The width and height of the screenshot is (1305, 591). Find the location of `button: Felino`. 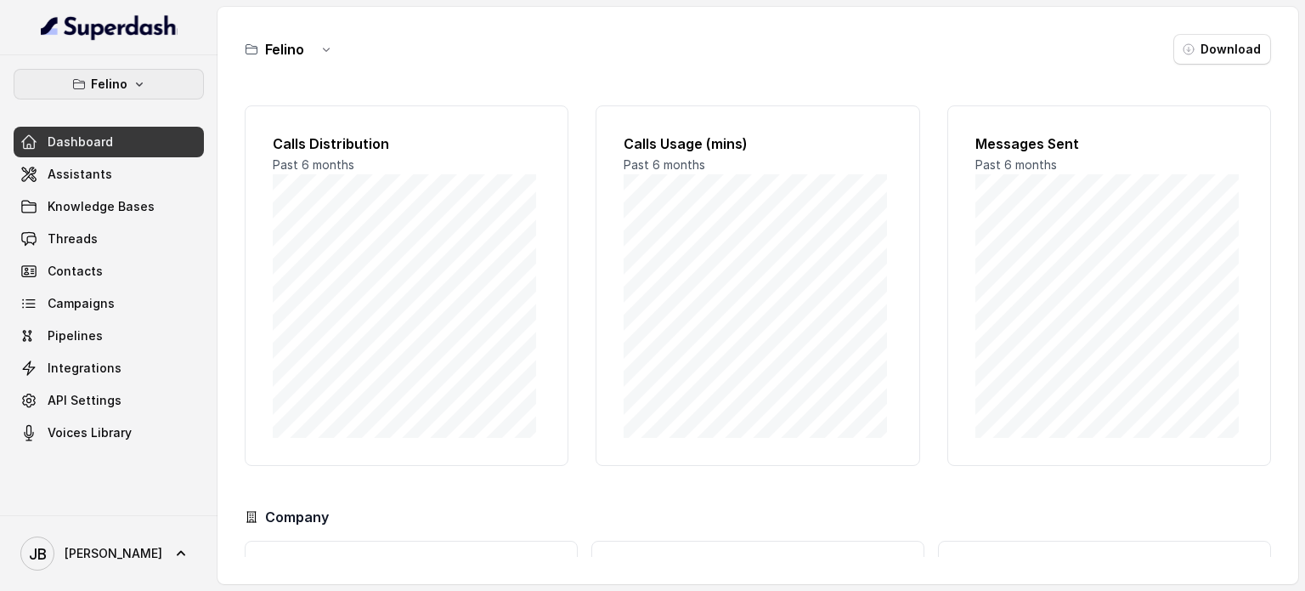

button: Felino is located at coordinates (109, 84).